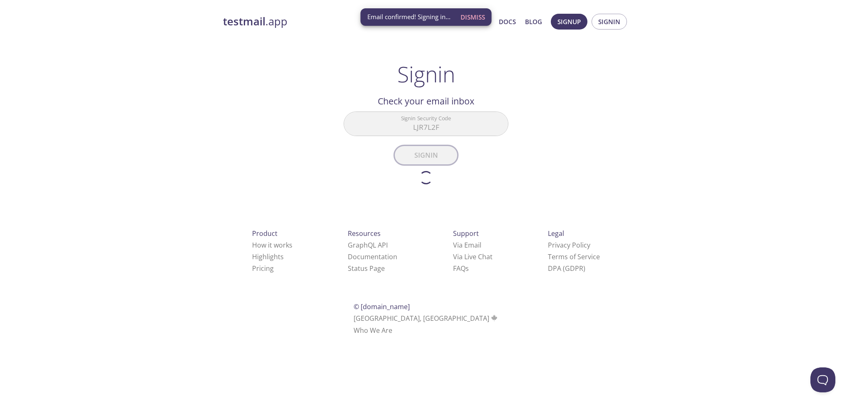 This screenshot has width=852, height=409. Describe the element at coordinates (368, 245) in the screenshot. I see `a: GraphQL API` at that location.